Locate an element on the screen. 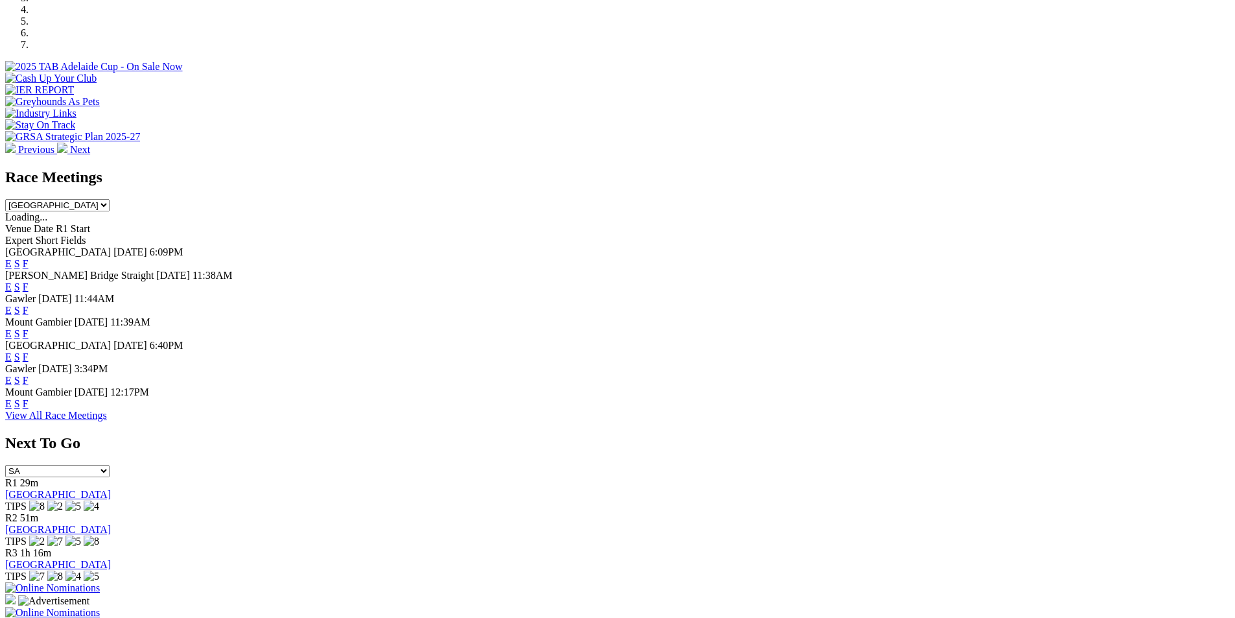  img: Greyhounds As Pets is located at coordinates (53, 102).